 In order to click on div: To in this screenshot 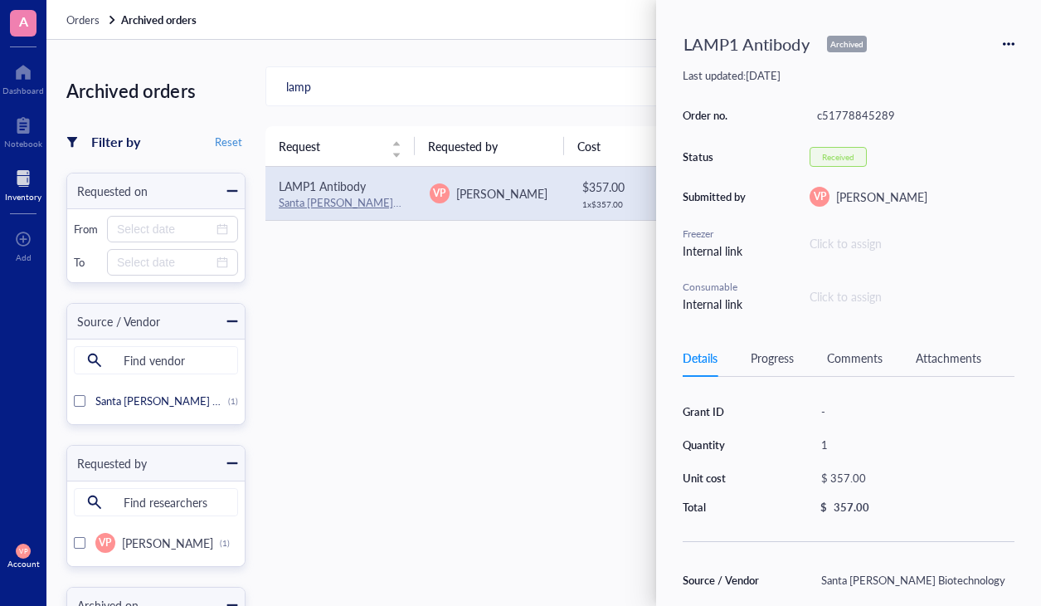, I will do `click(87, 262)`.